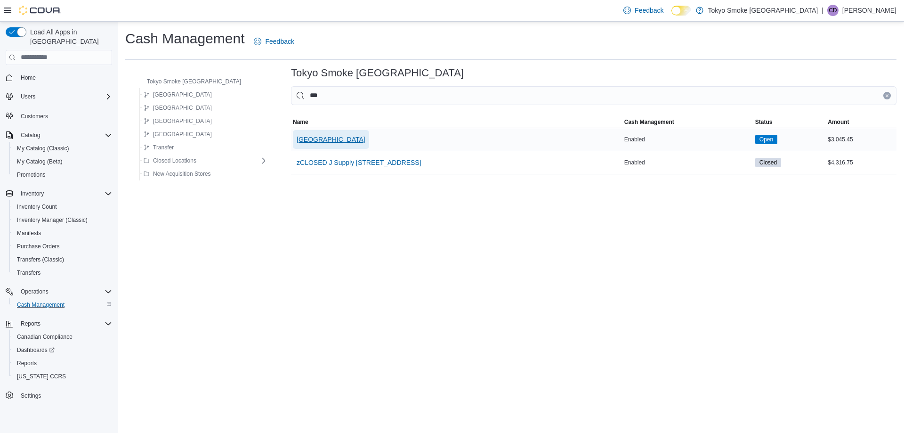  I want to click on span: Closed, so click(768, 162).